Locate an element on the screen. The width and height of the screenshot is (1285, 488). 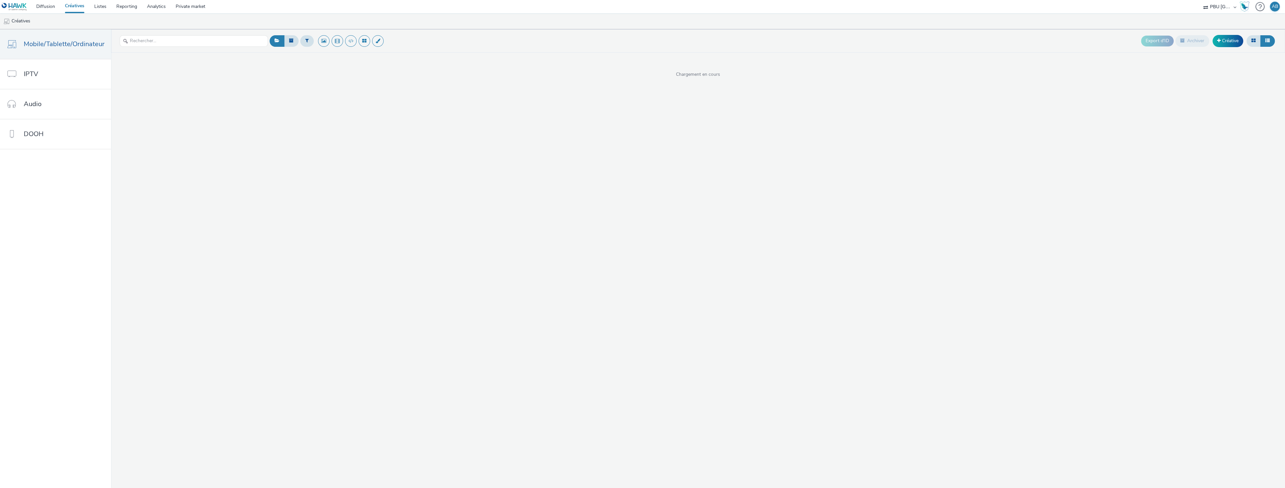
span: Mobile/Tablette/Ordinateur is located at coordinates (64, 44).